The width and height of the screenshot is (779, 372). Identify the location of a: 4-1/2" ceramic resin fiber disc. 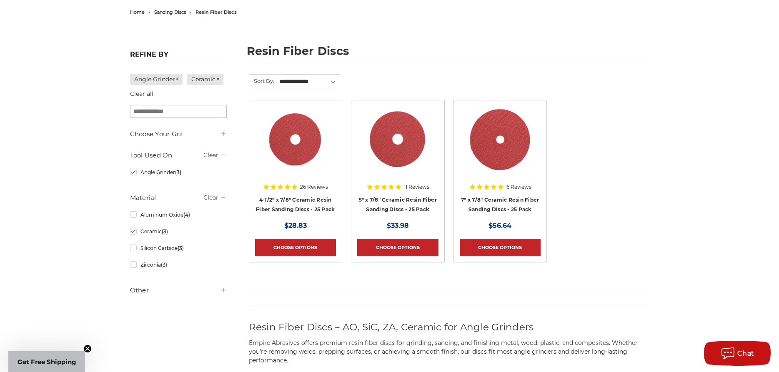
(295, 147).